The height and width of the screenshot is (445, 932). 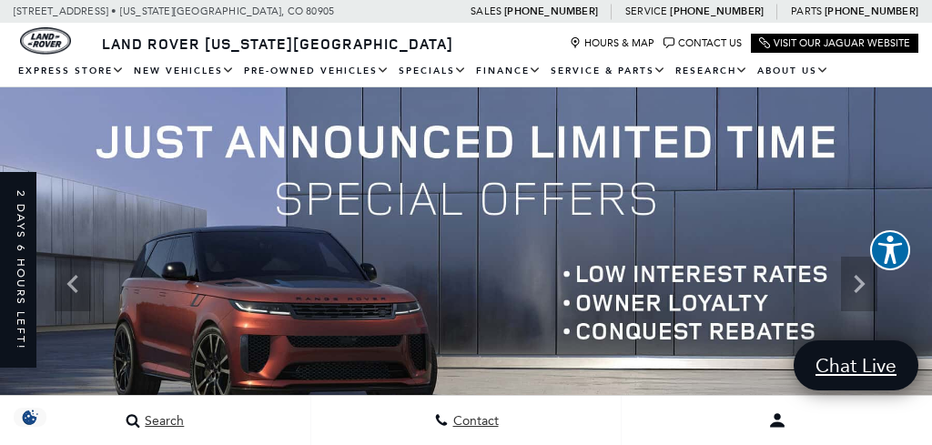 What do you see at coordinates (793, 71) in the screenshot?
I see `a: About Us` at bounding box center [793, 71].